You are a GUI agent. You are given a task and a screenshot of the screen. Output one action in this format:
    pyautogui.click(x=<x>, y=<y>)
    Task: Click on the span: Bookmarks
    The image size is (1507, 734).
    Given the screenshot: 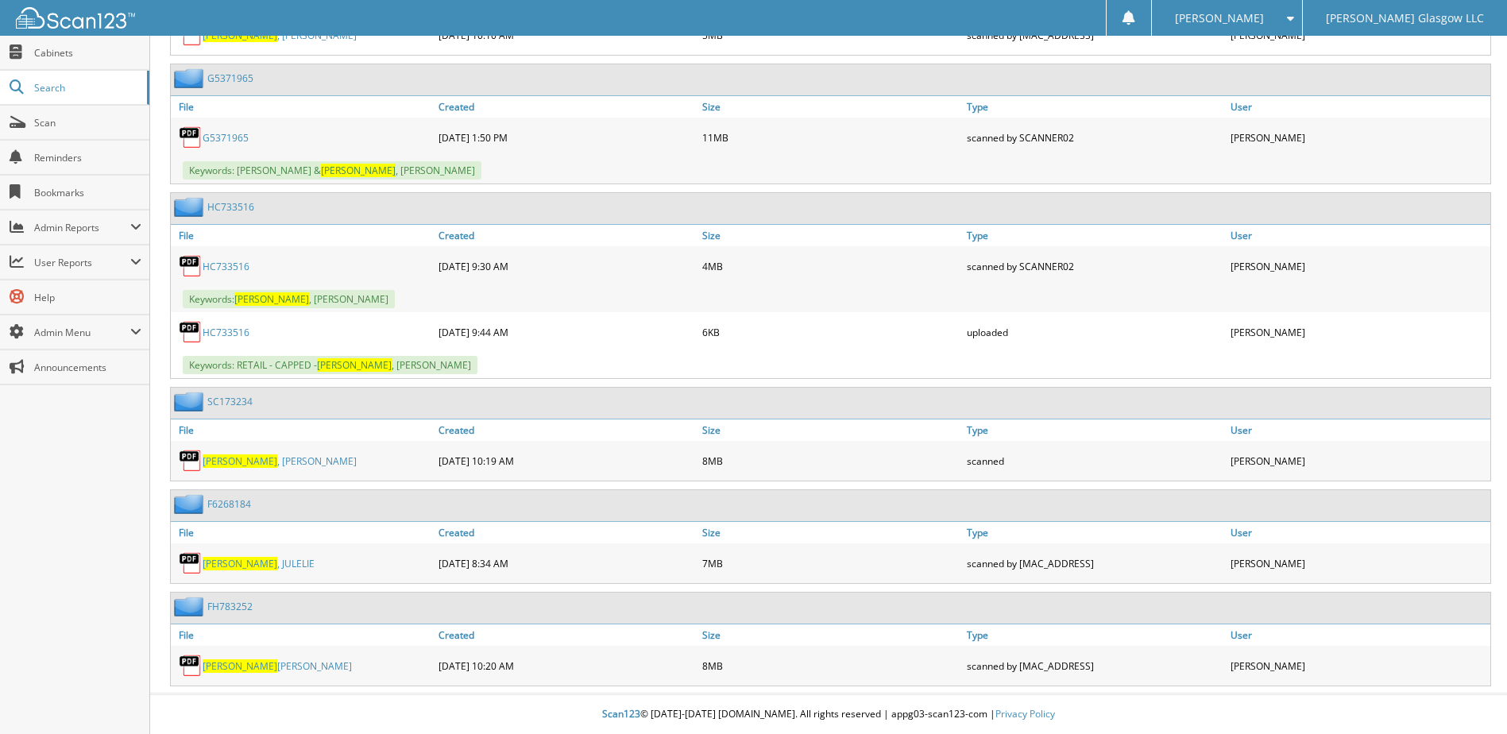 What is the action you would take?
    pyautogui.click(x=87, y=192)
    